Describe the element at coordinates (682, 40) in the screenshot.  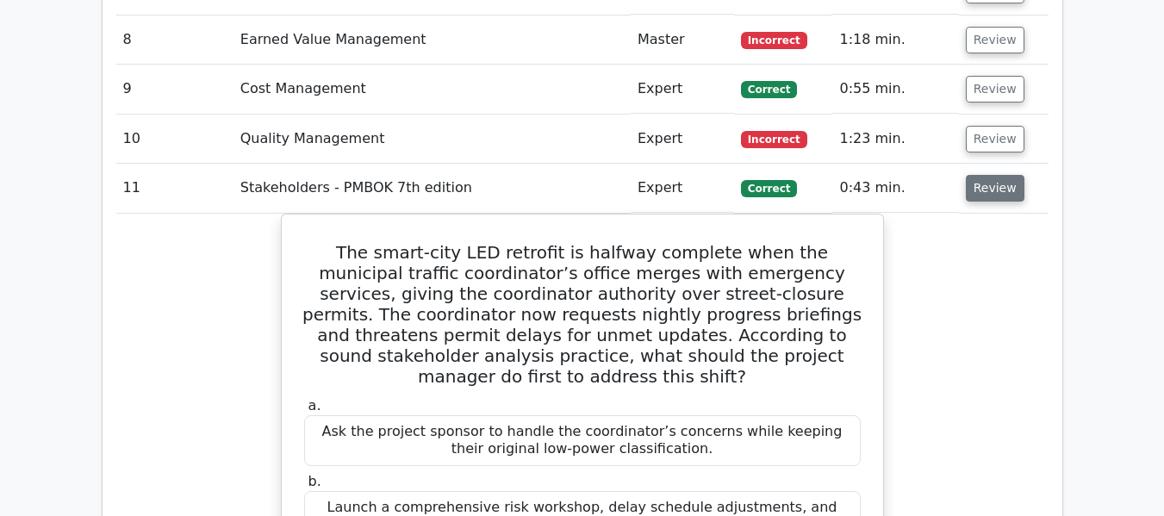
I see `td: Master` at that location.